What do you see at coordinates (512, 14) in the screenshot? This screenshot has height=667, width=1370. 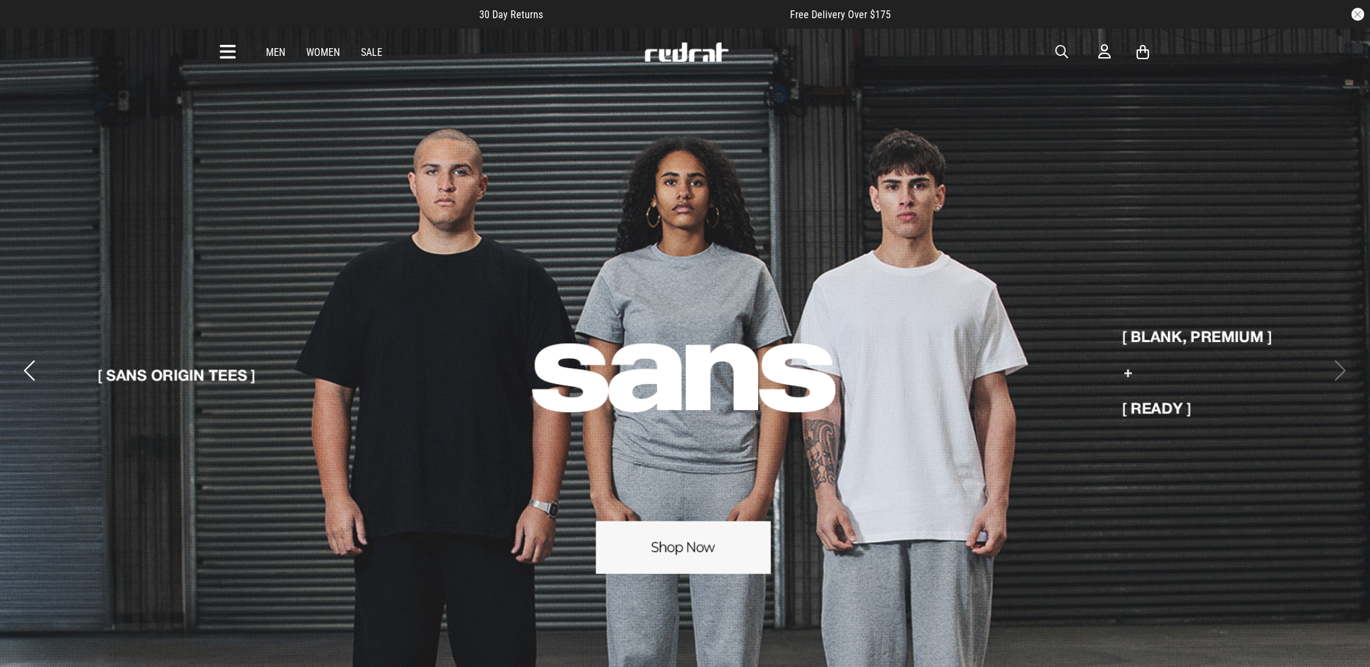 I see `span: 30 Day Returns` at bounding box center [512, 14].